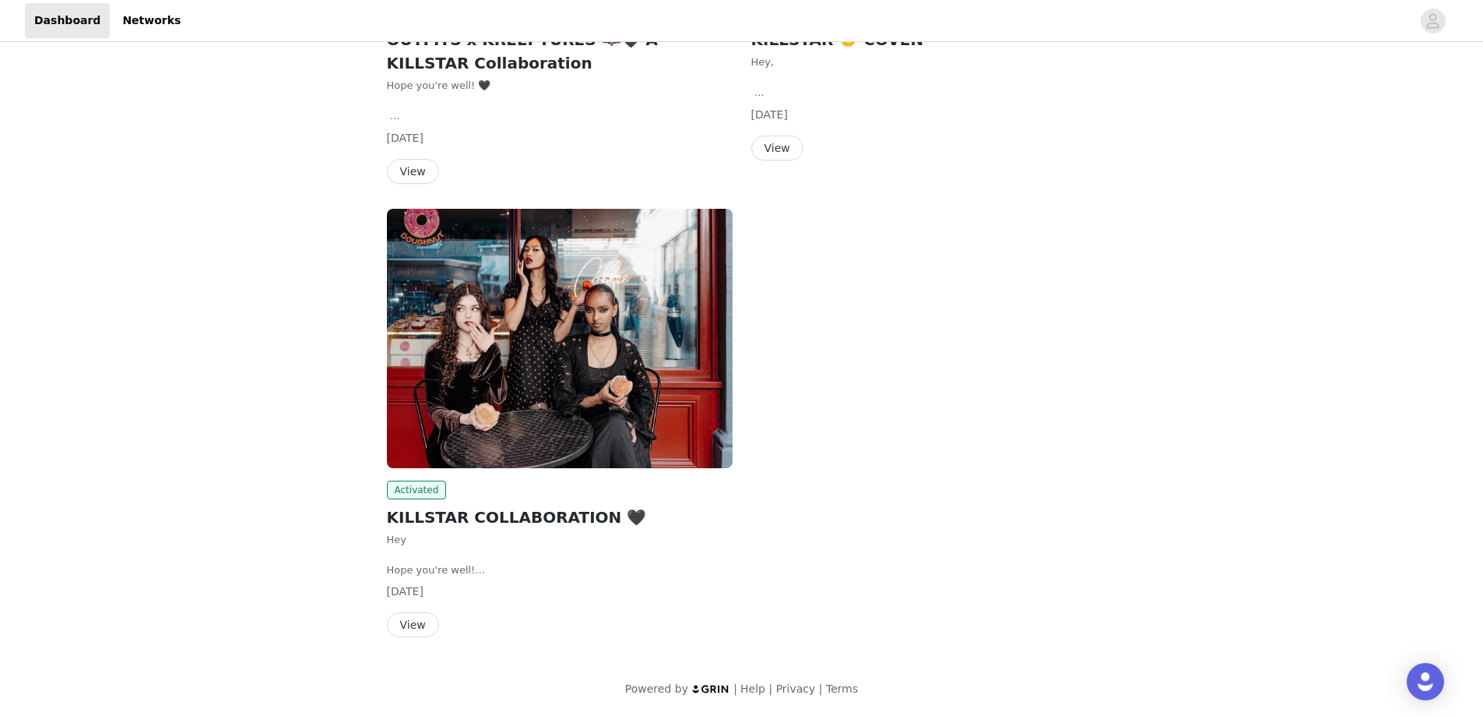 The height and width of the screenshot is (716, 1483). I want to click on div: Hope you're well! 🖤, so click(560, 86).